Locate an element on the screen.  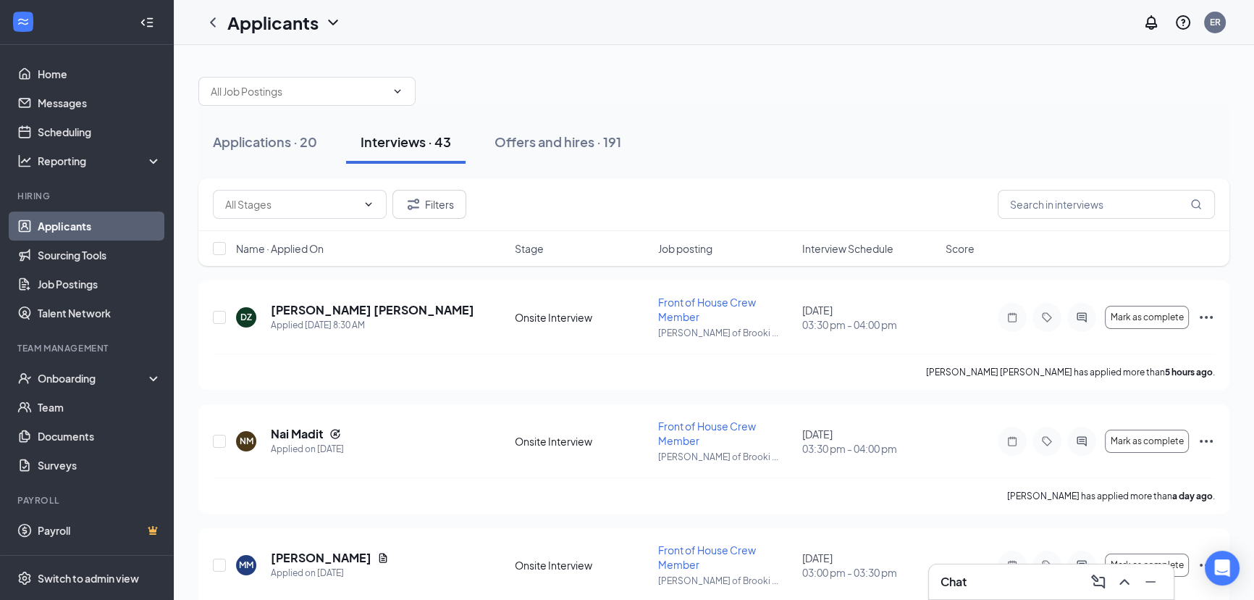
span: Job posting is located at coordinates (685, 248).